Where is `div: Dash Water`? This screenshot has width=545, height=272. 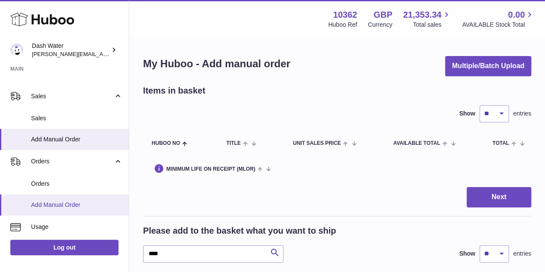
div: Dash Water is located at coordinates (71, 50).